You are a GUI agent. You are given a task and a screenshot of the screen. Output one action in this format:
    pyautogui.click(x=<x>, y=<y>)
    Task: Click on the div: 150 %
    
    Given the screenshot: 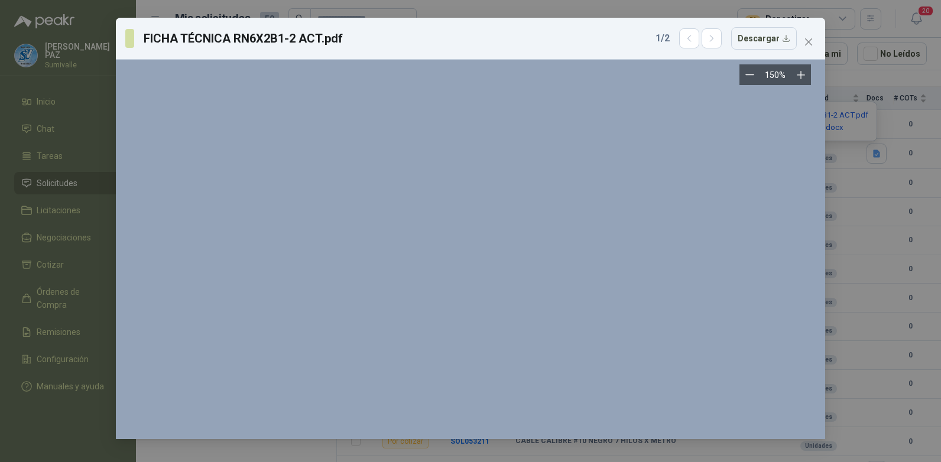 What is the action you would take?
    pyautogui.click(x=775, y=75)
    